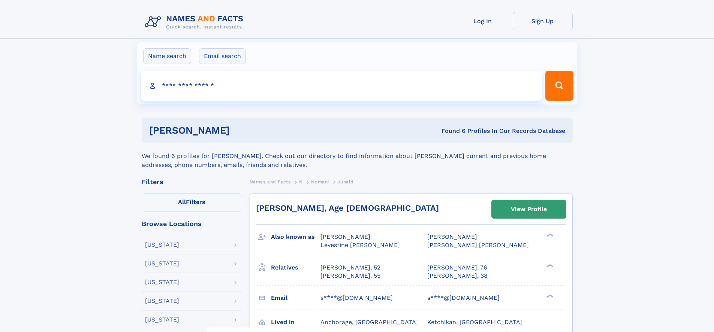 This screenshot has width=714, height=332. What do you see at coordinates (320, 182) in the screenshot?
I see `span: Nomani` at bounding box center [320, 182].